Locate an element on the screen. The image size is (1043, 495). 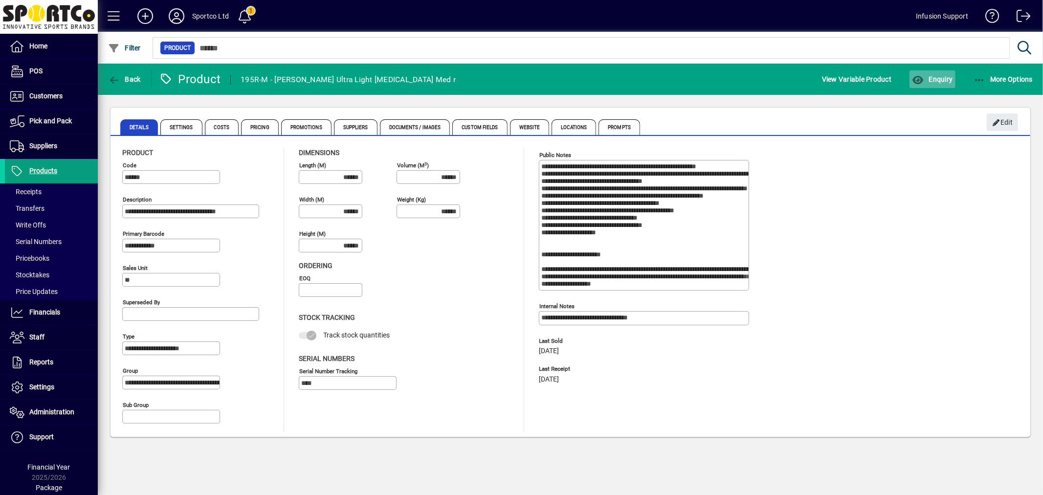
span: Last Sold is located at coordinates (612, 341).